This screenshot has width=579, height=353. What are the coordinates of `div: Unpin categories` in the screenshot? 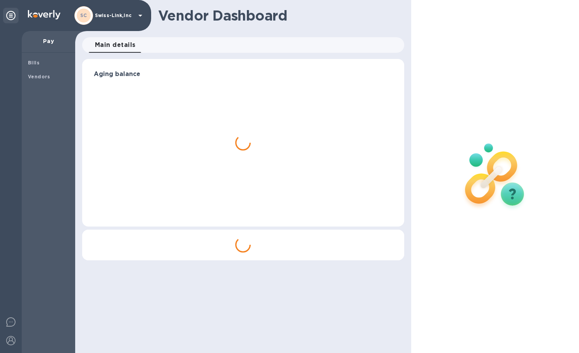 It's located at (11, 15).